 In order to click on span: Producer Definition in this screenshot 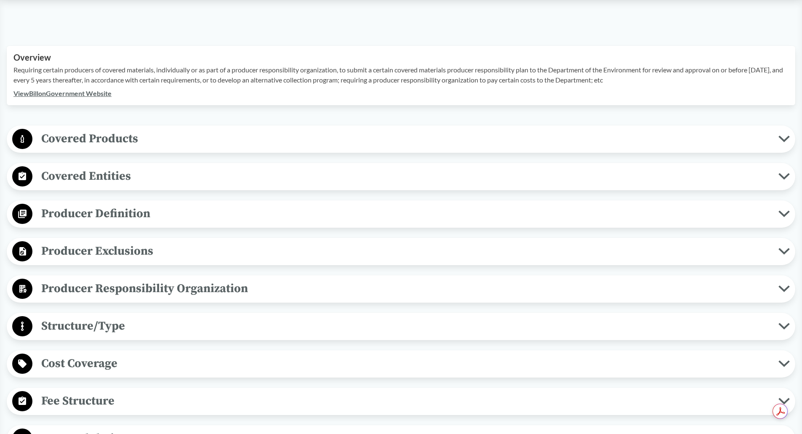, I will do `click(405, 213)`.